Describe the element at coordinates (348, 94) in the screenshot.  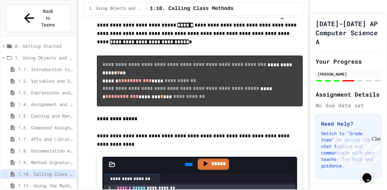
I see `h2: Assignment Details` at that location.